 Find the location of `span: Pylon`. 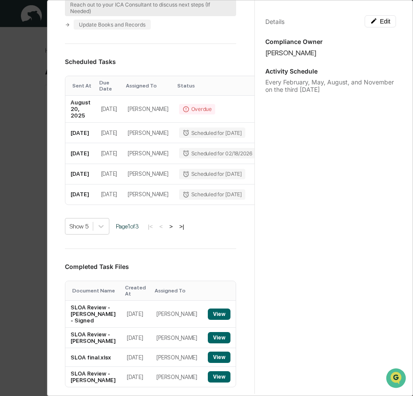

span: Pylon is located at coordinates (96, 196).